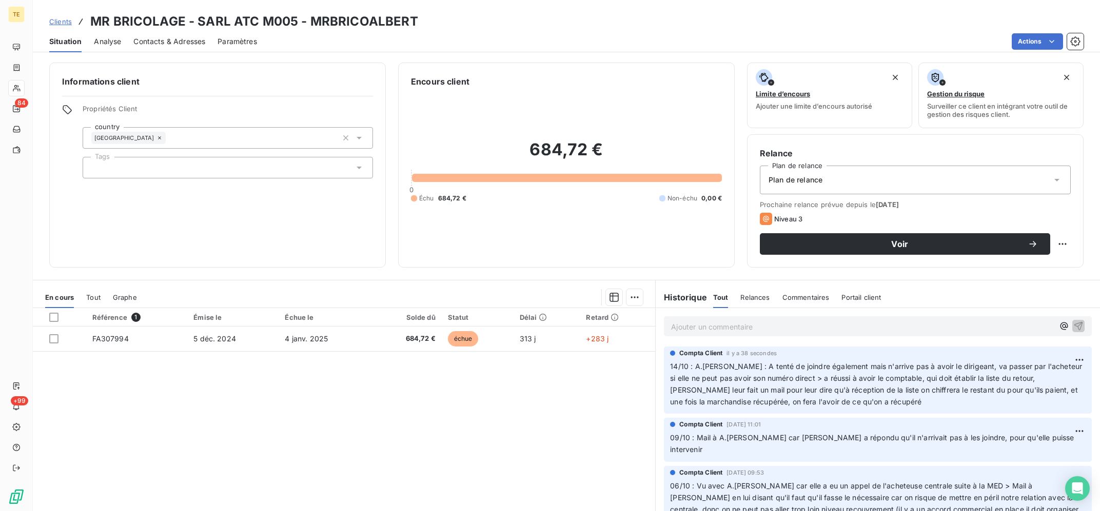  What do you see at coordinates (829, 95) in the screenshot?
I see `button: Limite d’encoursAjouter une limite d’encours autorisé` at bounding box center [829, 95].